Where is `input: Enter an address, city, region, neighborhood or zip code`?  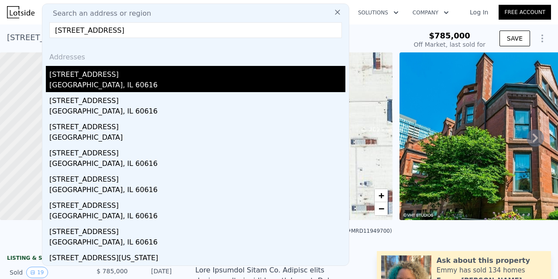 input: Enter an address, city, region, neighborhood or zip code is located at coordinates (195, 30).